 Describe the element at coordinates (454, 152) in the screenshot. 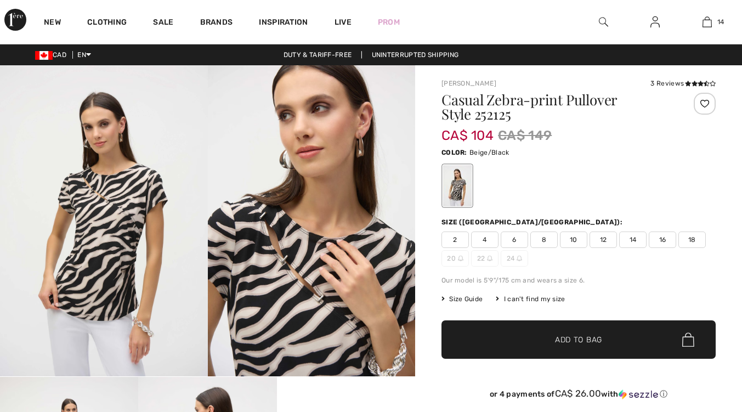

I see `span: Color:` at that location.